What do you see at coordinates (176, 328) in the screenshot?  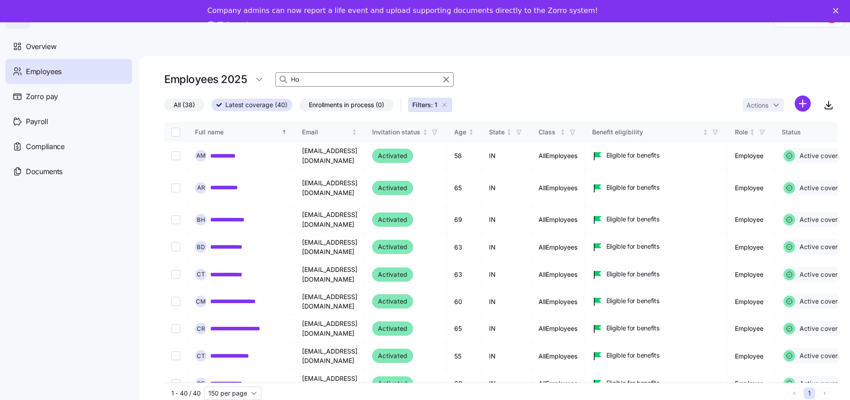 I see `input: Select record 7` at bounding box center [176, 328].